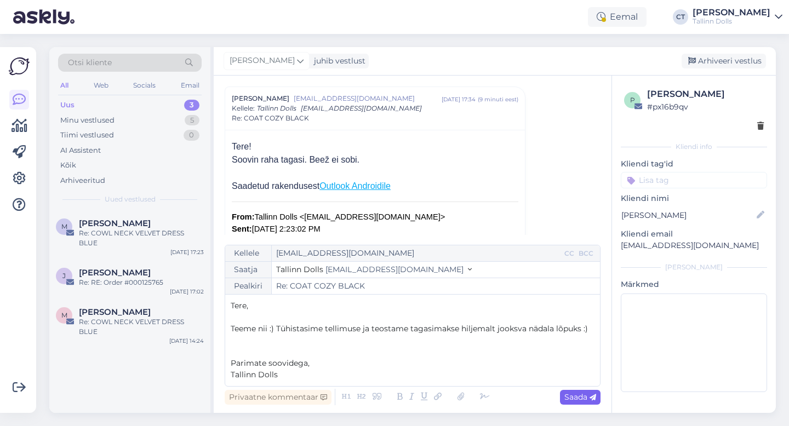 The width and height of the screenshot is (789, 426). What do you see at coordinates (87, 135) in the screenshot?
I see `div: Tiimi vestlused` at bounding box center [87, 135].